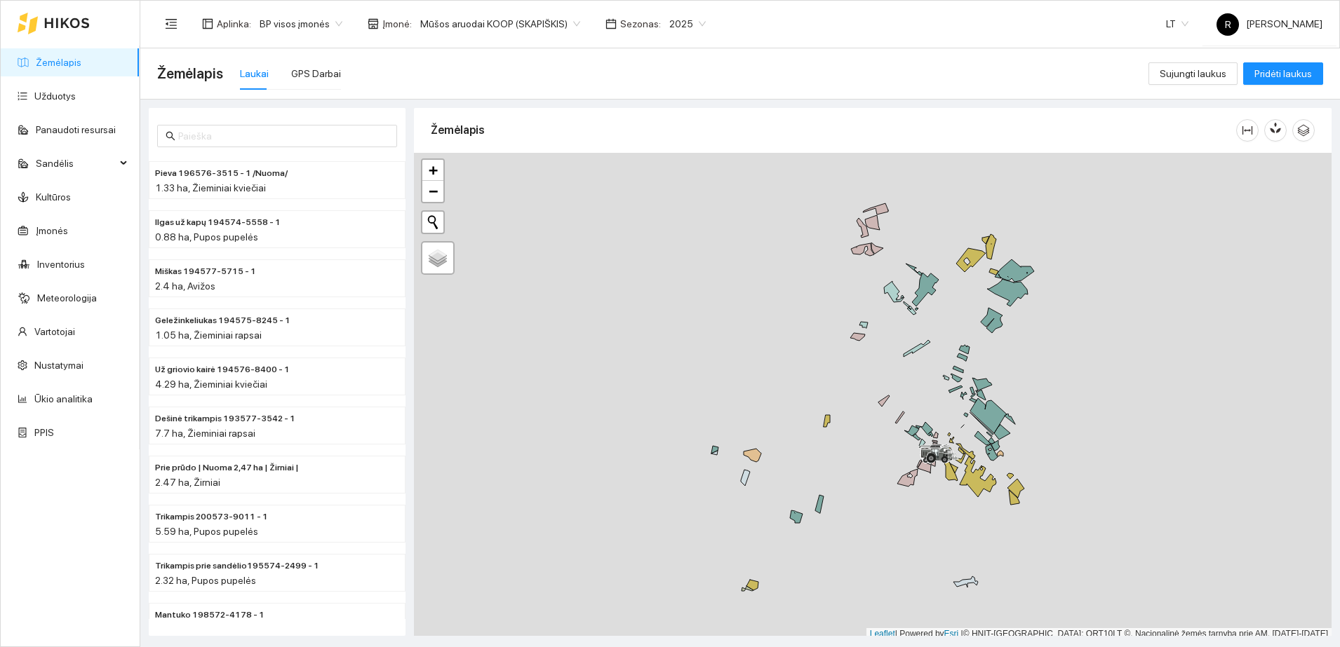 The height and width of the screenshot is (647, 1340). Describe the element at coordinates (1192, 74) in the screenshot. I see `a: Sujungti laukus` at that location.